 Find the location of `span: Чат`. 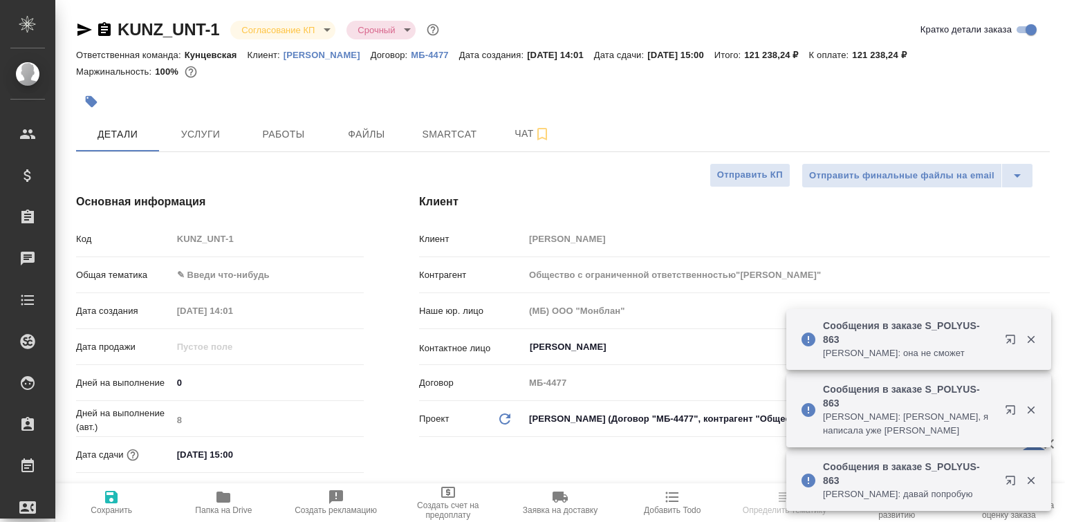

span: Чат is located at coordinates (533, 134).